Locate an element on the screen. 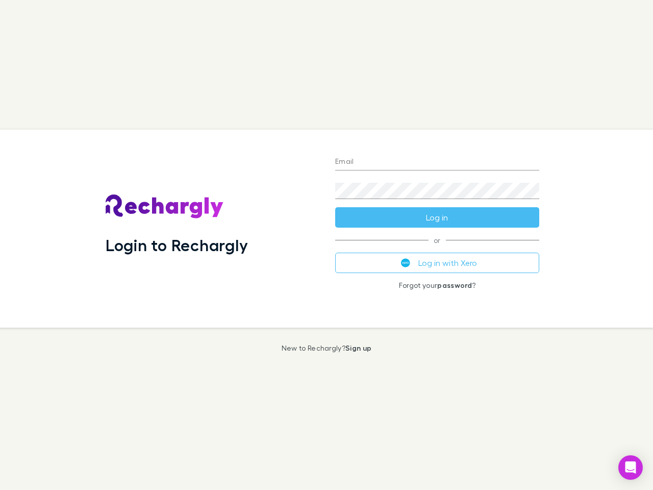 The width and height of the screenshot is (653, 490). p: Forgot your ? is located at coordinates (437, 285).